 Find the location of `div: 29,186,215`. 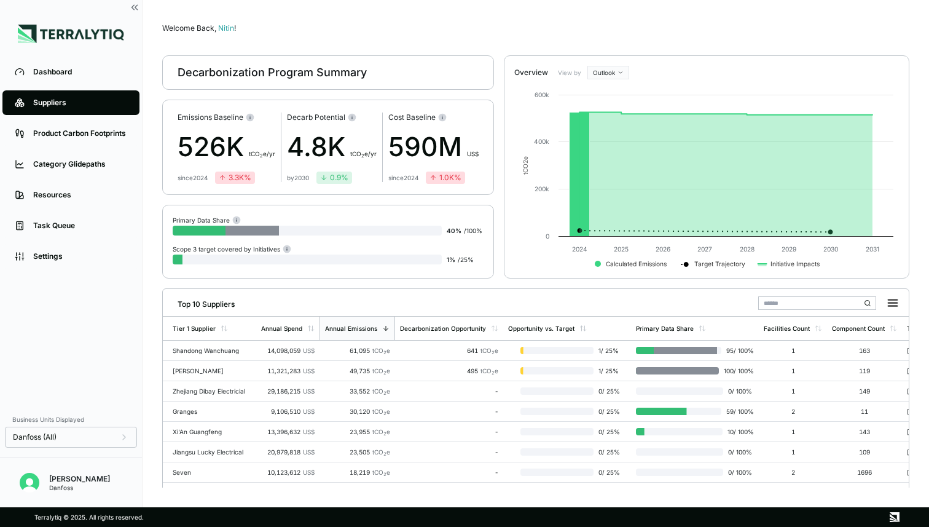

div: 29,186,215 is located at coordinates (288, 391).